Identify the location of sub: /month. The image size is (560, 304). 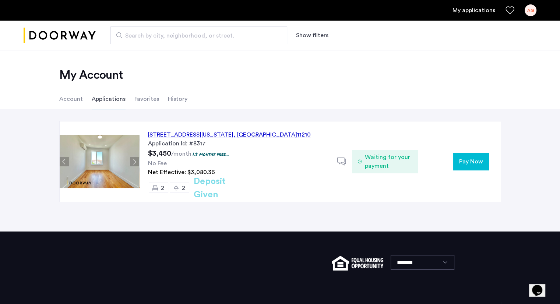
(181, 154).